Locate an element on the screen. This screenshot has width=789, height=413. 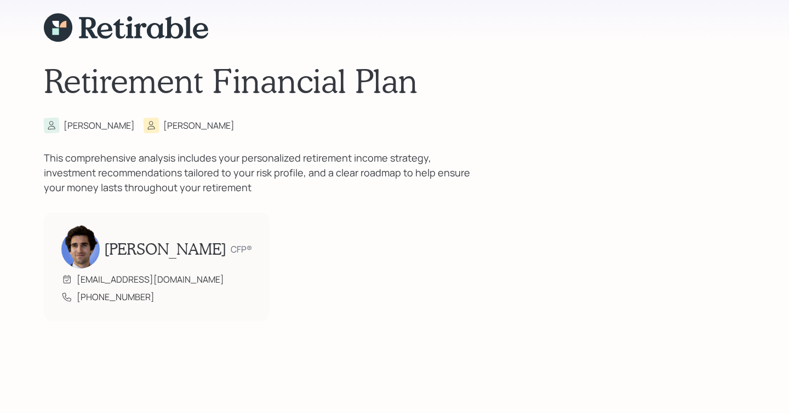
img: harrison-schaefer-headshot-2.png is located at coordinates (81, 247).